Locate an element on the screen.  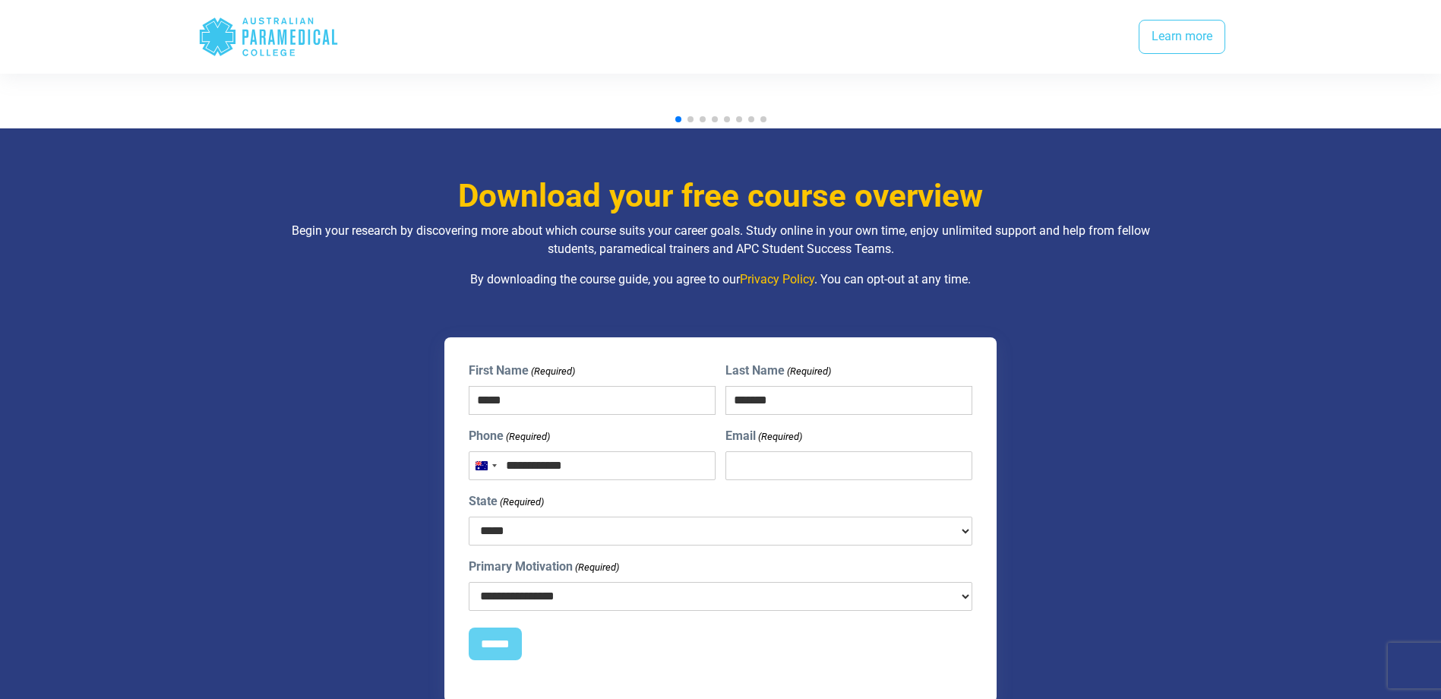
label: Email is located at coordinates (763, 436).